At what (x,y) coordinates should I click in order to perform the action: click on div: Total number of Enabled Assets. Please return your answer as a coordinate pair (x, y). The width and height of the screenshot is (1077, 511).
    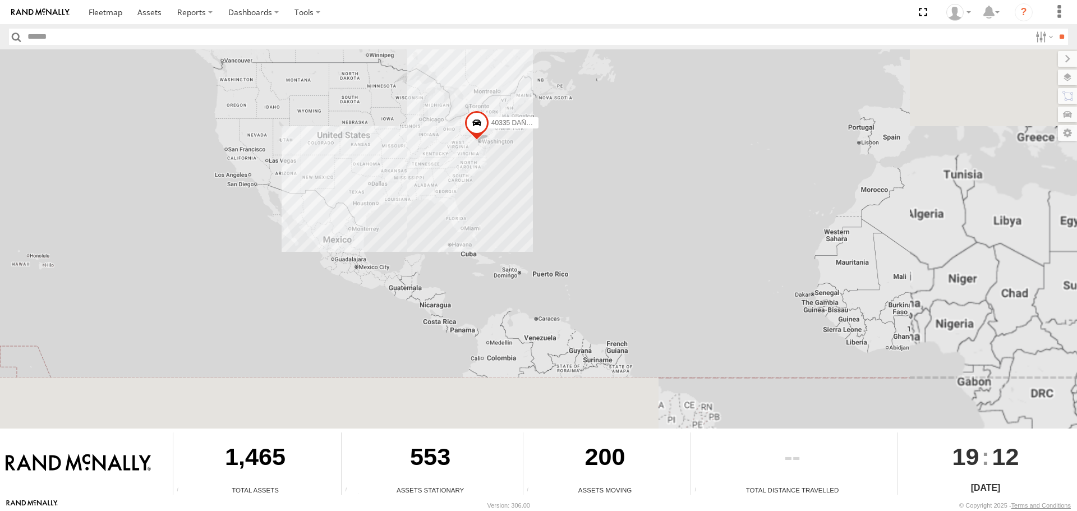
    Looking at the image, I should click on (182, 490).